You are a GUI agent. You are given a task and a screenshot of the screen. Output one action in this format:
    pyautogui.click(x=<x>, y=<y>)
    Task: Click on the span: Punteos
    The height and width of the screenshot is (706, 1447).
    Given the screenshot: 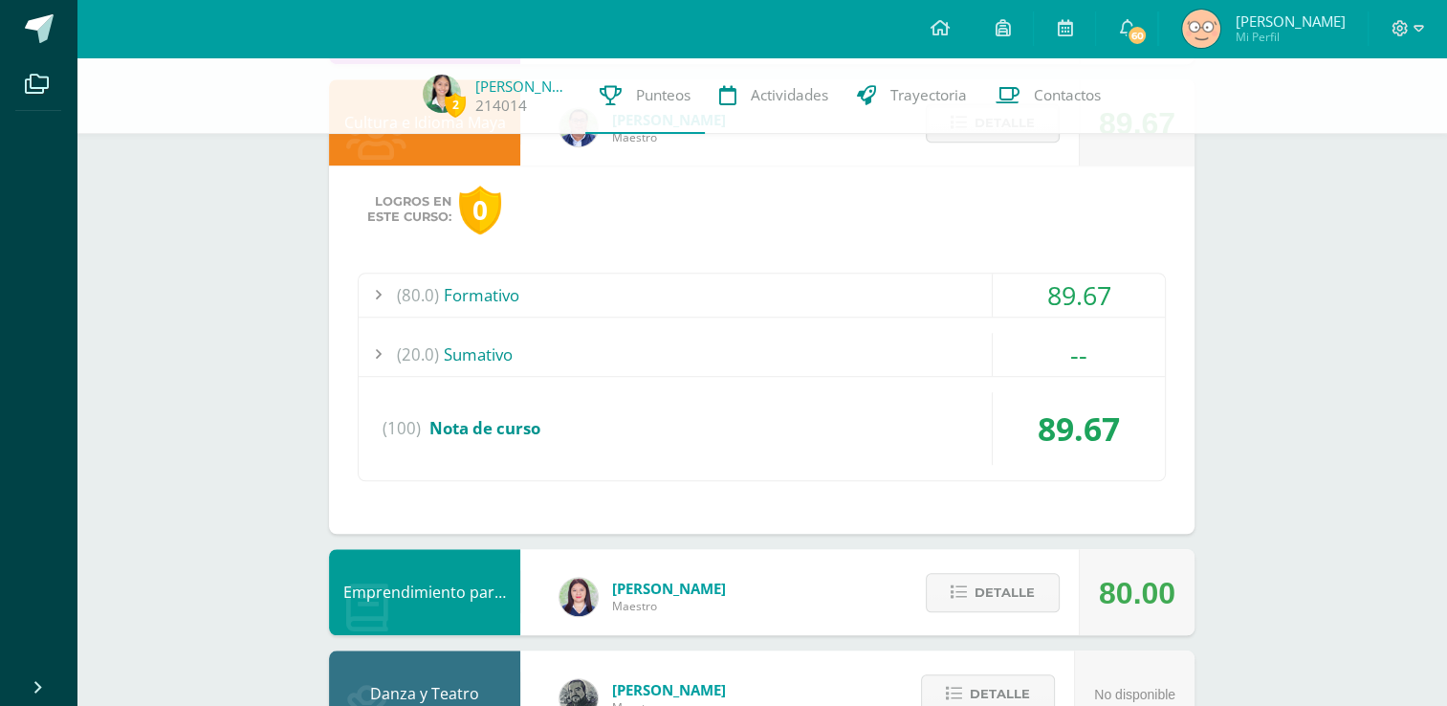 What is the action you would take?
    pyautogui.click(x=663, y=95)
    